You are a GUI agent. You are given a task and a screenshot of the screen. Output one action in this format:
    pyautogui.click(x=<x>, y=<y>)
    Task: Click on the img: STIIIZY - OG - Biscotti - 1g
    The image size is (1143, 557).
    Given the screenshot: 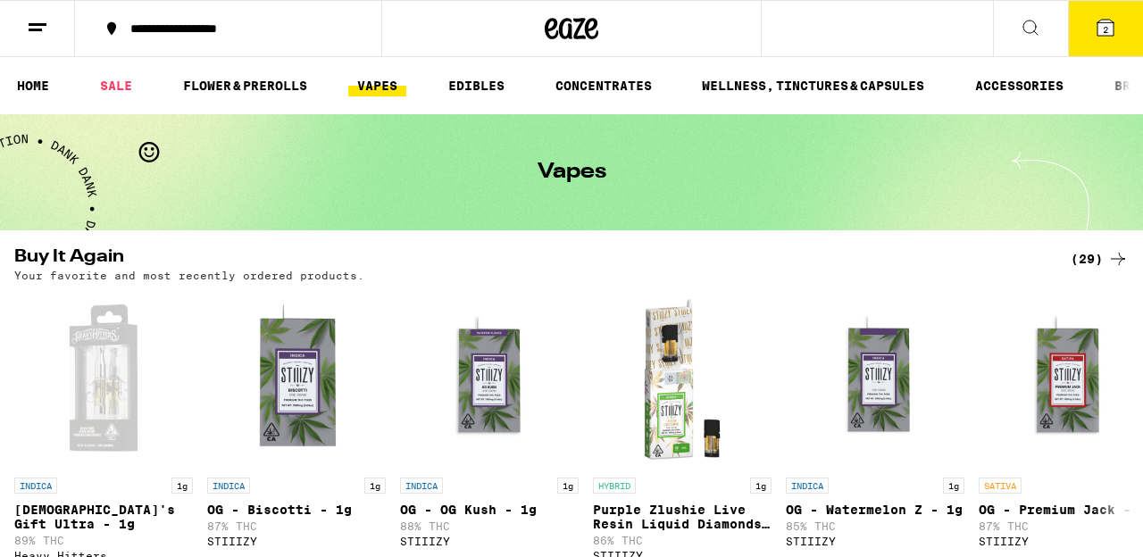 What is the action you would take?
    pyautogui.click(x=297, y=380)
    